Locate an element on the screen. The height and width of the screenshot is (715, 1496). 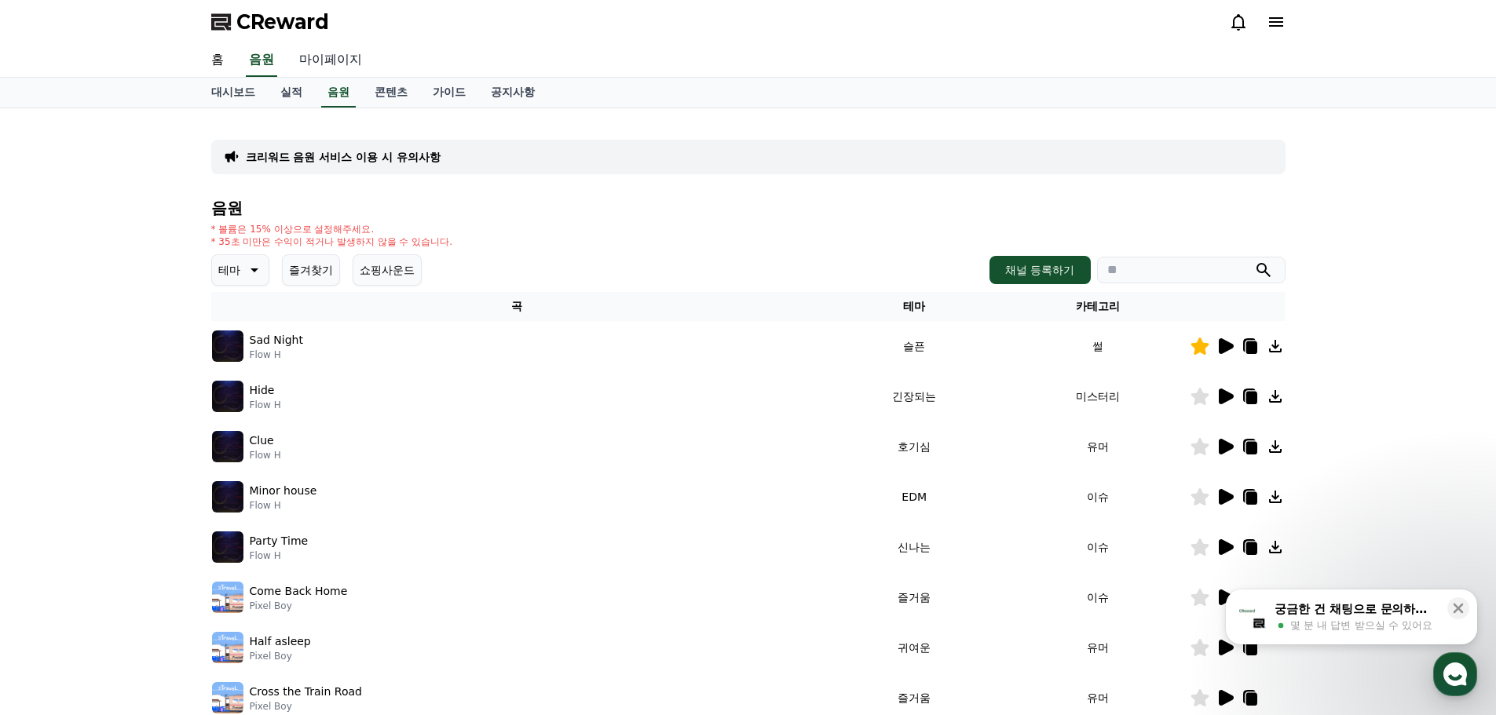
th: 테마 is located at coordinates (914, 306).